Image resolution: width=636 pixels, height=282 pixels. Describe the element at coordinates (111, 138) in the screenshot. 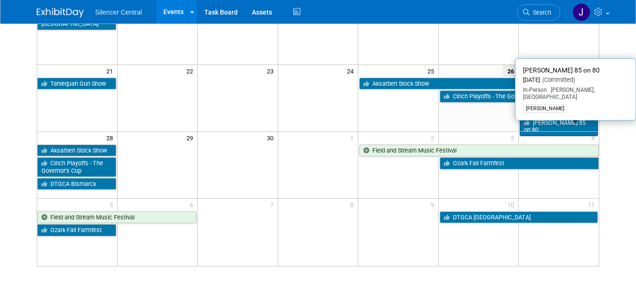

I see `span: 28` at that location.